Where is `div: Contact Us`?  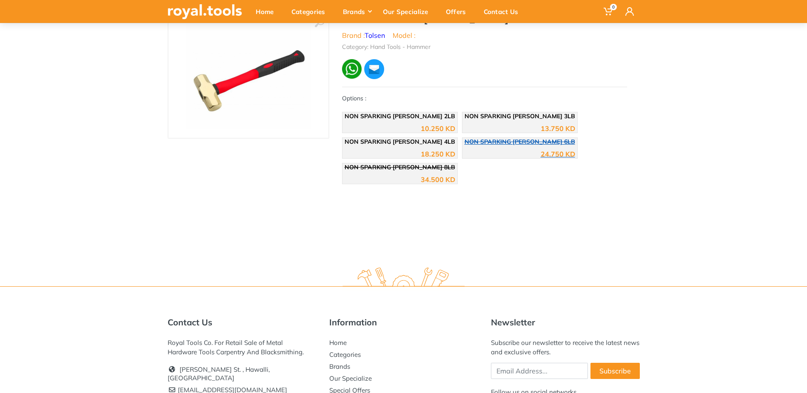 div: Contact Us is located at coordinates (504, 11).